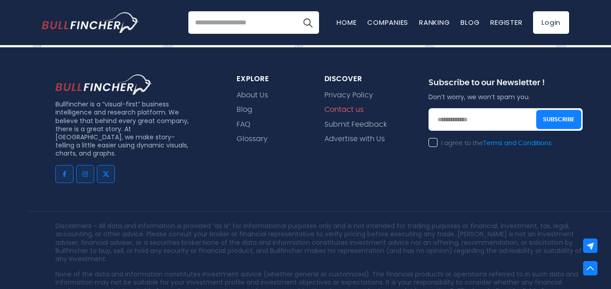 The height and width of the screenshot is (289, 611). I want to click on a: Privacy Policy, so click(349, 95).